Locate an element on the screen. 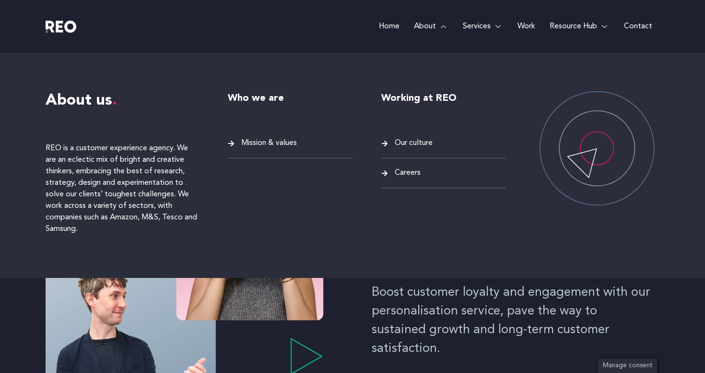 The height and width of the screenshot is (373, 705). span: About us is located at coordinates (81, 101).